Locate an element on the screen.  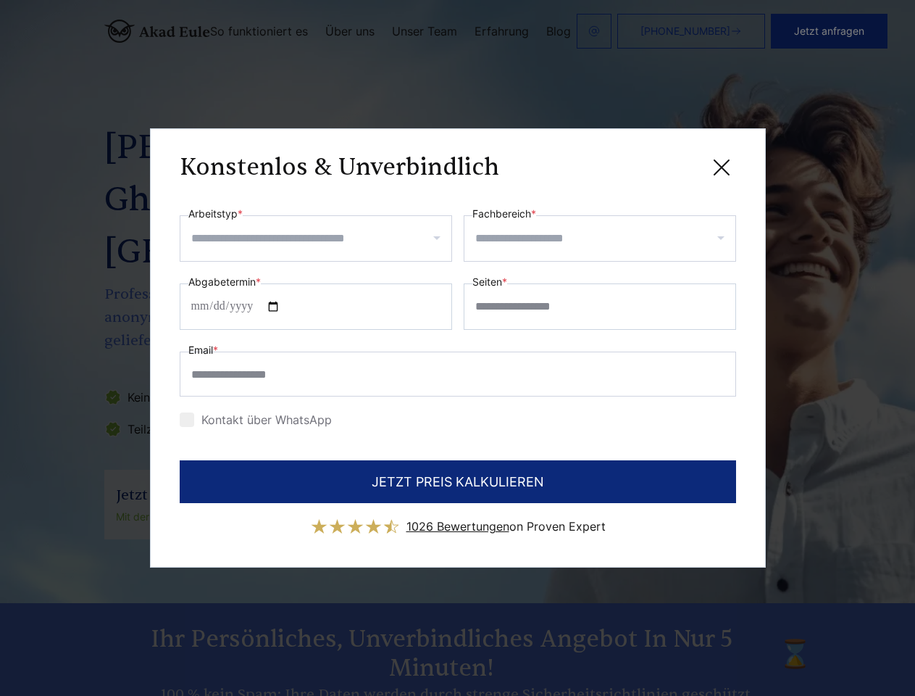
span: 1026 Bewertungen is located at coordinates (458, 526).